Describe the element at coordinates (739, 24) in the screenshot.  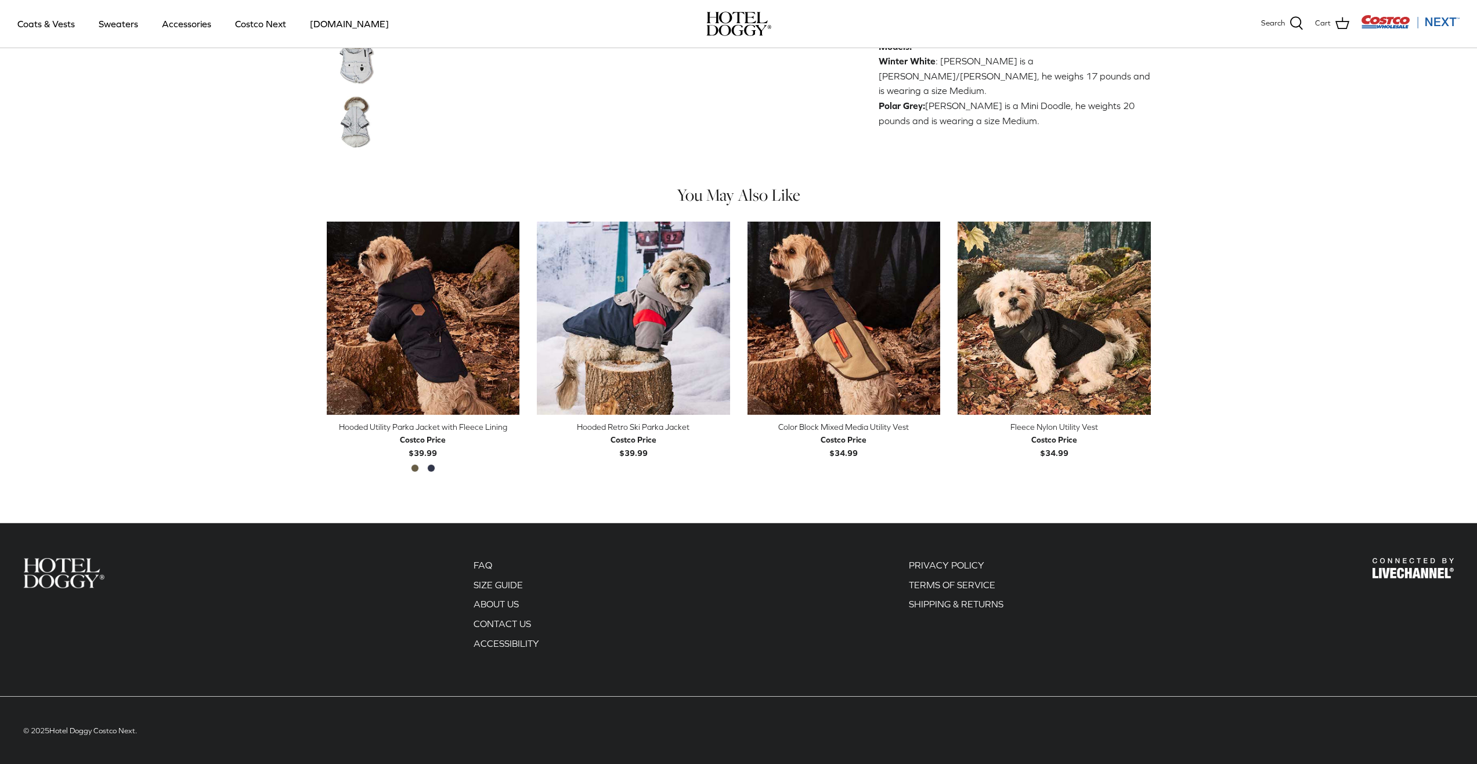
I see `a: hoteldoggy.com hoteldoggycom` at that location.